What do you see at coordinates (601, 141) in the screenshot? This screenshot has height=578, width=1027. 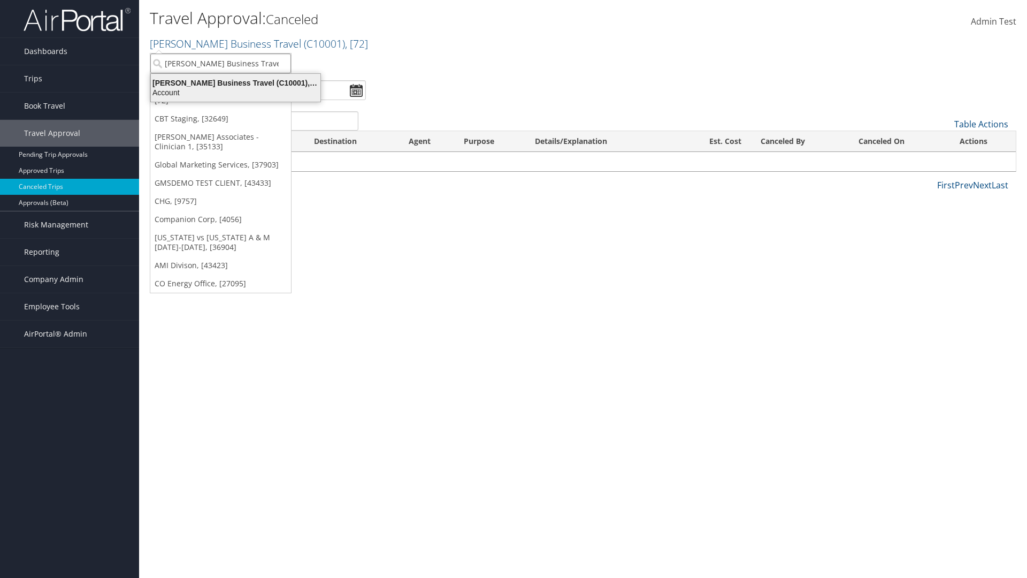 I see `th: Details/Explanation` at bounding box center [601, 141].